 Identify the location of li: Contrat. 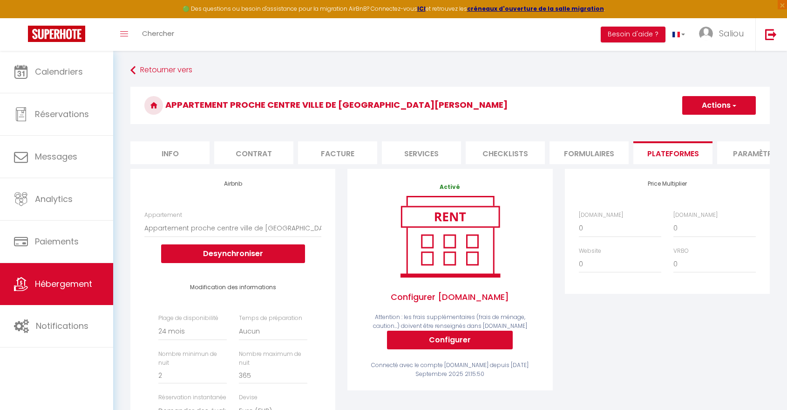
(254, 152).